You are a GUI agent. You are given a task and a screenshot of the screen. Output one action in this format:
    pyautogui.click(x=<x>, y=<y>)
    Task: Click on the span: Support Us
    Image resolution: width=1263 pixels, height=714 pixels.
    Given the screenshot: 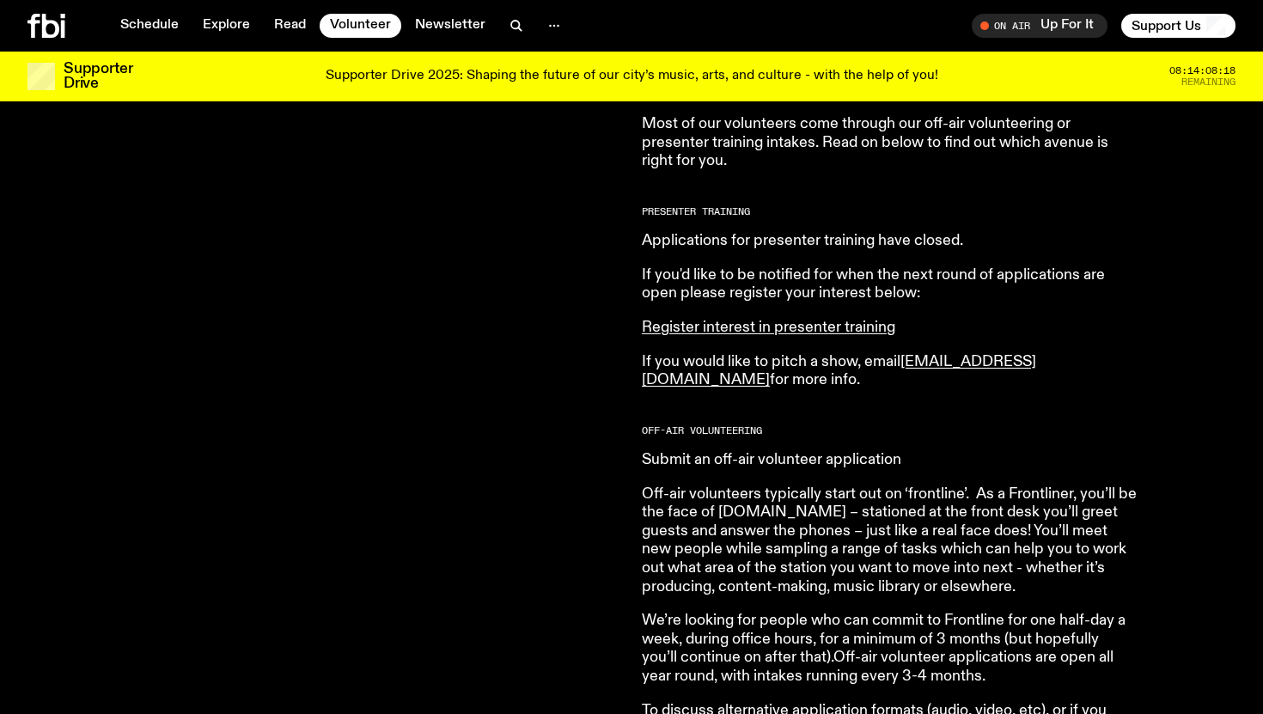 What is the action you would take?
    pyautogui.click(x=1166, y=26)
    